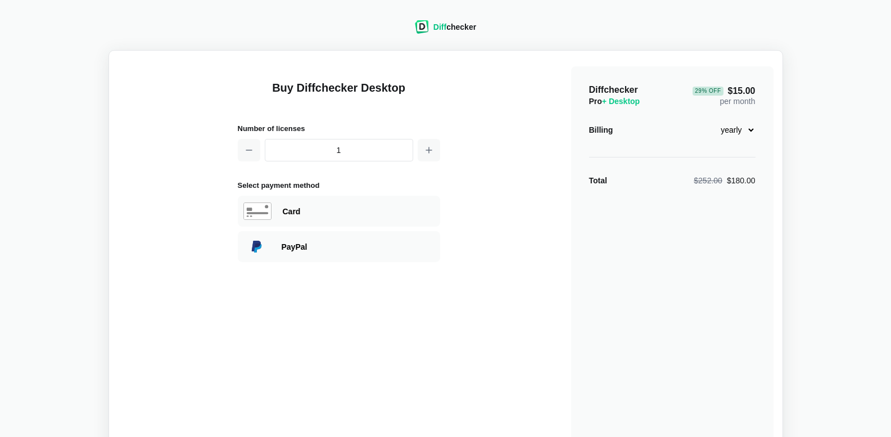 The image size is (891, 437). Describe the element at coordinates (613, 89) in the screenshot. I see `span: Diffchecker` at that location.